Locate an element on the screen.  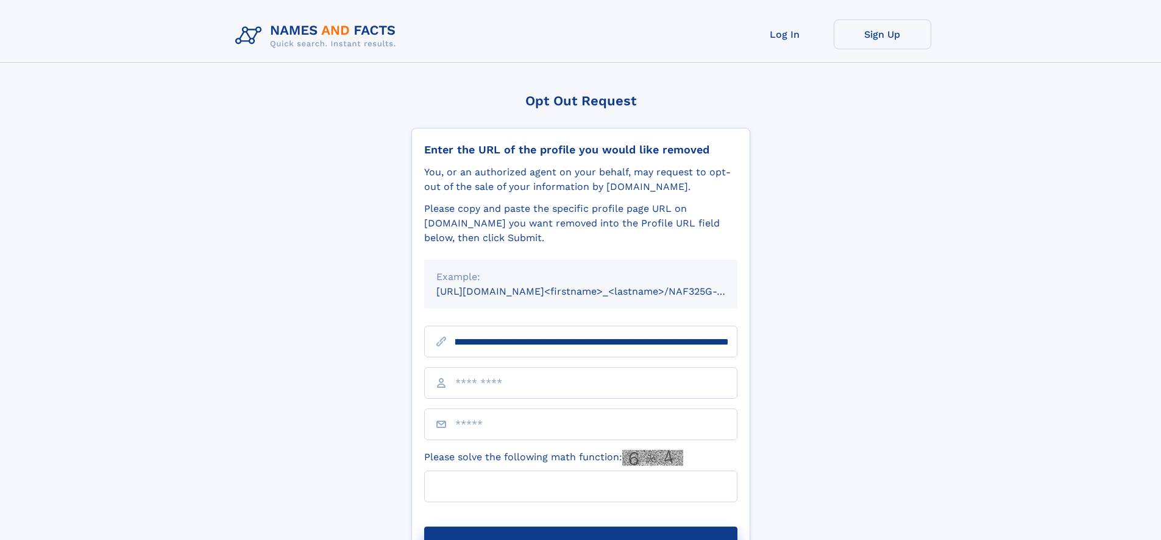
div: Opt Out Request is located at coordinates (581, 101).